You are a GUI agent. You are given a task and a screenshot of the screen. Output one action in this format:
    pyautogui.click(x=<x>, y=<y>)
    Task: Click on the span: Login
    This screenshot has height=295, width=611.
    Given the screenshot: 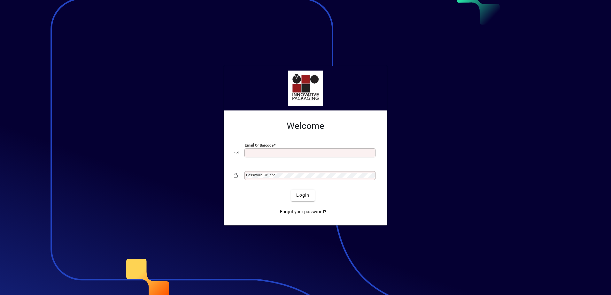 What is the action you would take?
    pyautogui.click(x=302, y=195)
    